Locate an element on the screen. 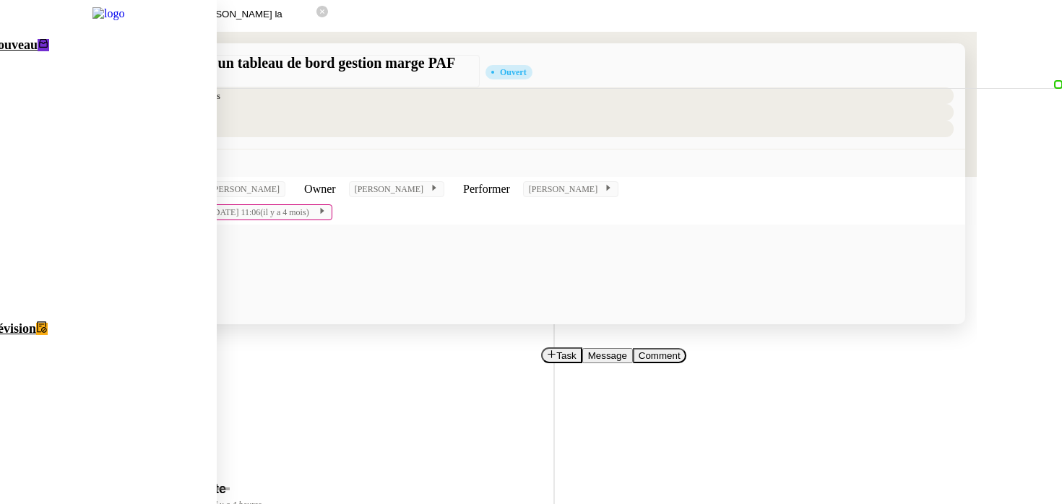 This screenshot has width=1062, height=504. td: Owner is located at coordinates (320, 189).